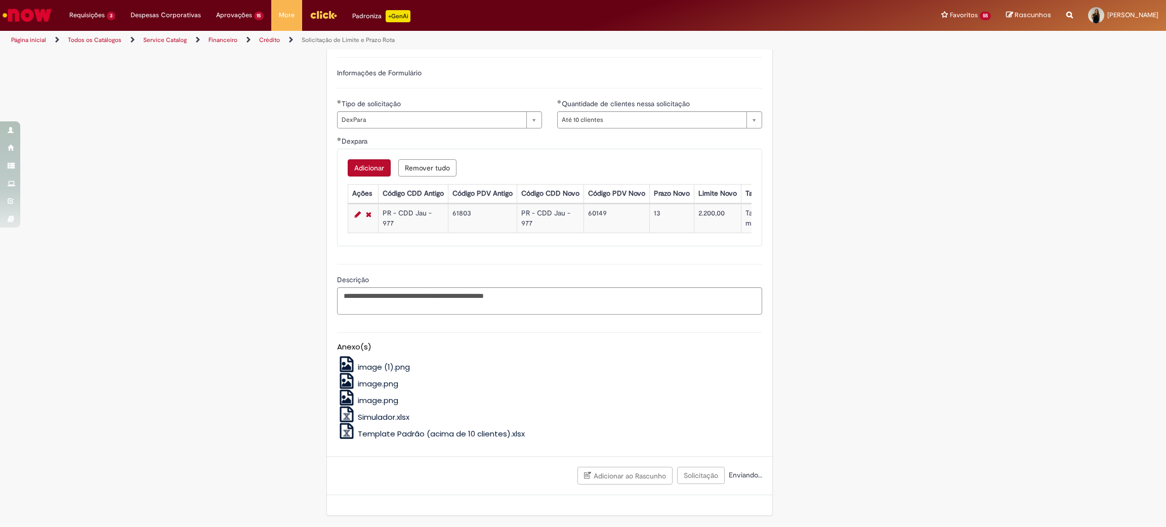 The height and width of the screenshot is (527, 1166). I want to click on span: Até 10 clientes, so click(651, 120).